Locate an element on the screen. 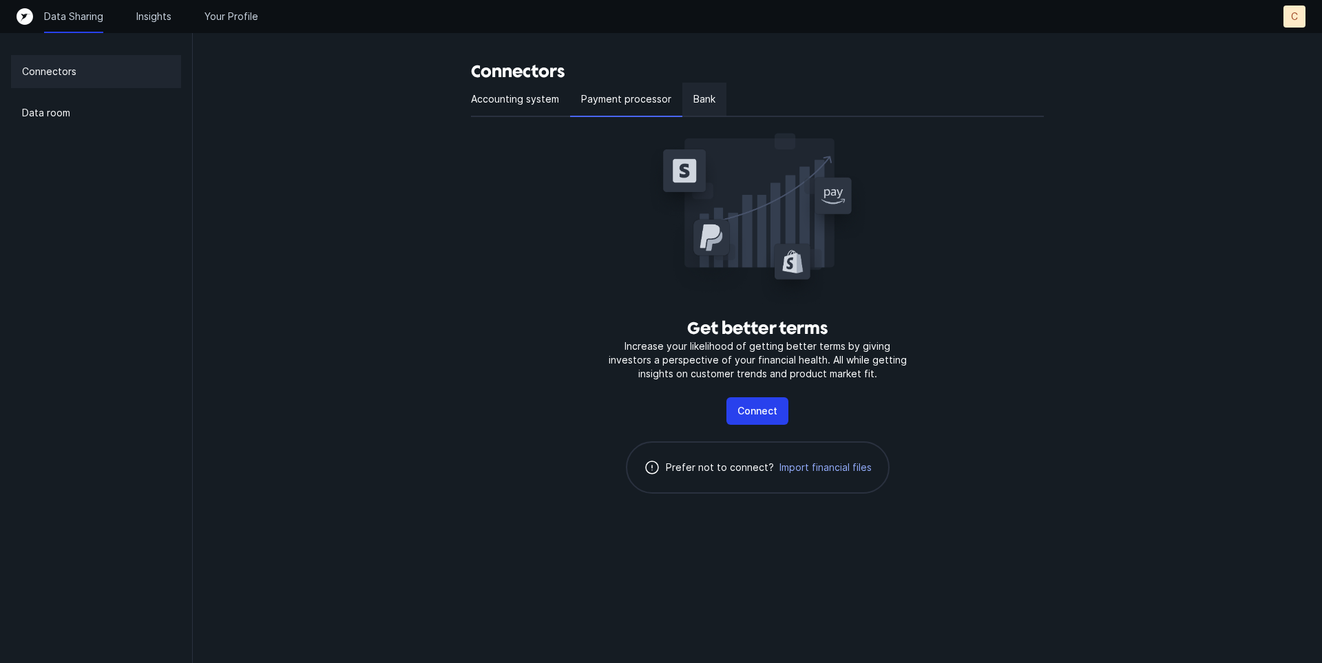  a: Your Profile is located at coordinates (231, 17).